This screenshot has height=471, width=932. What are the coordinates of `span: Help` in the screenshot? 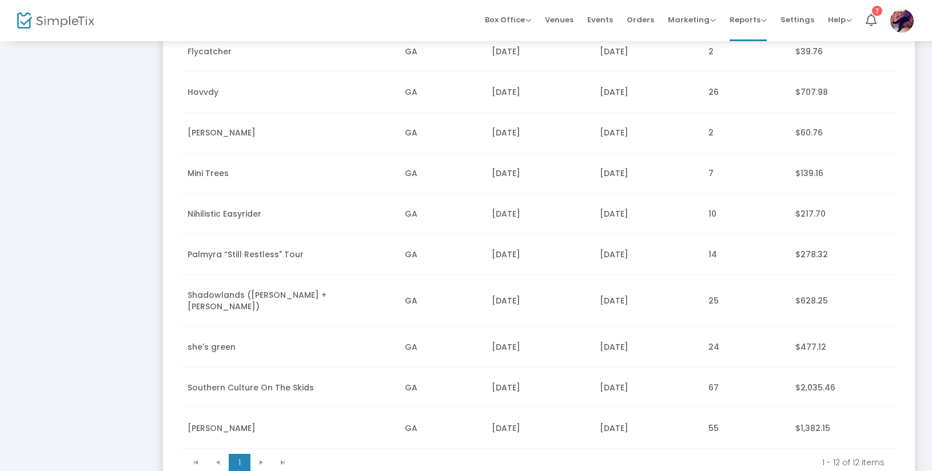 It's located at (840, 19).